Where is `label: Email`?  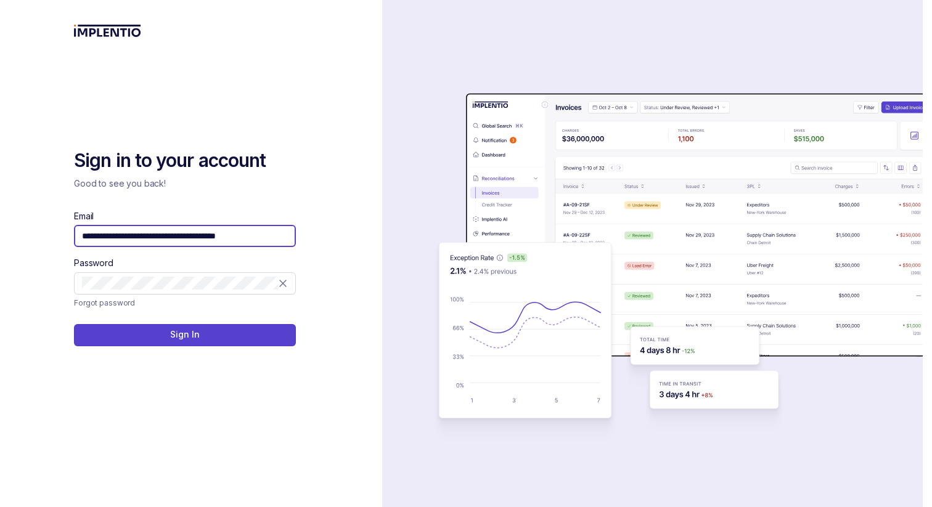
label: Email is located at coordinates (84, 216).